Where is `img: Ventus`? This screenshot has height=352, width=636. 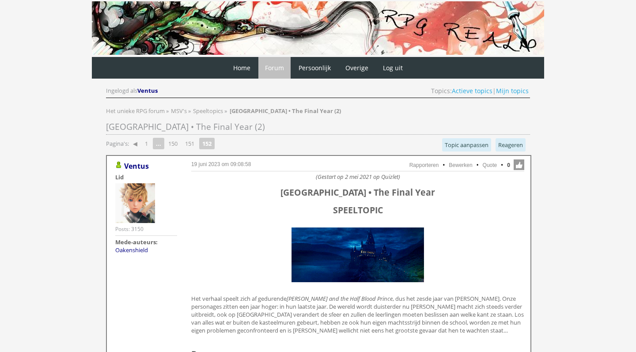 img: Ventus is located at coordinates (135, 203).